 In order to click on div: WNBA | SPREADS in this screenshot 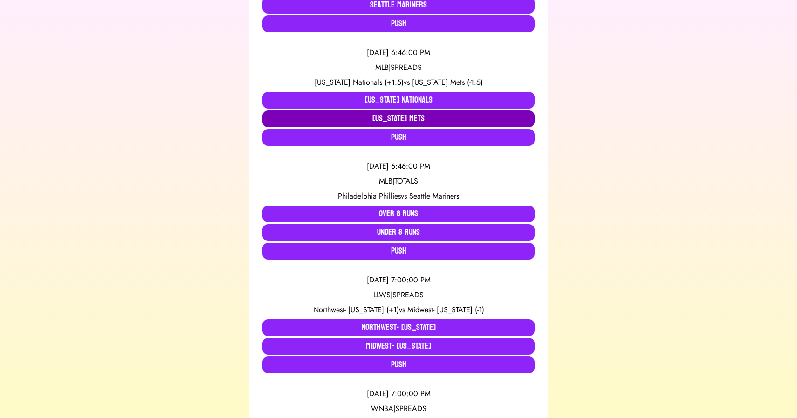, I will do `click(398, 409)`.